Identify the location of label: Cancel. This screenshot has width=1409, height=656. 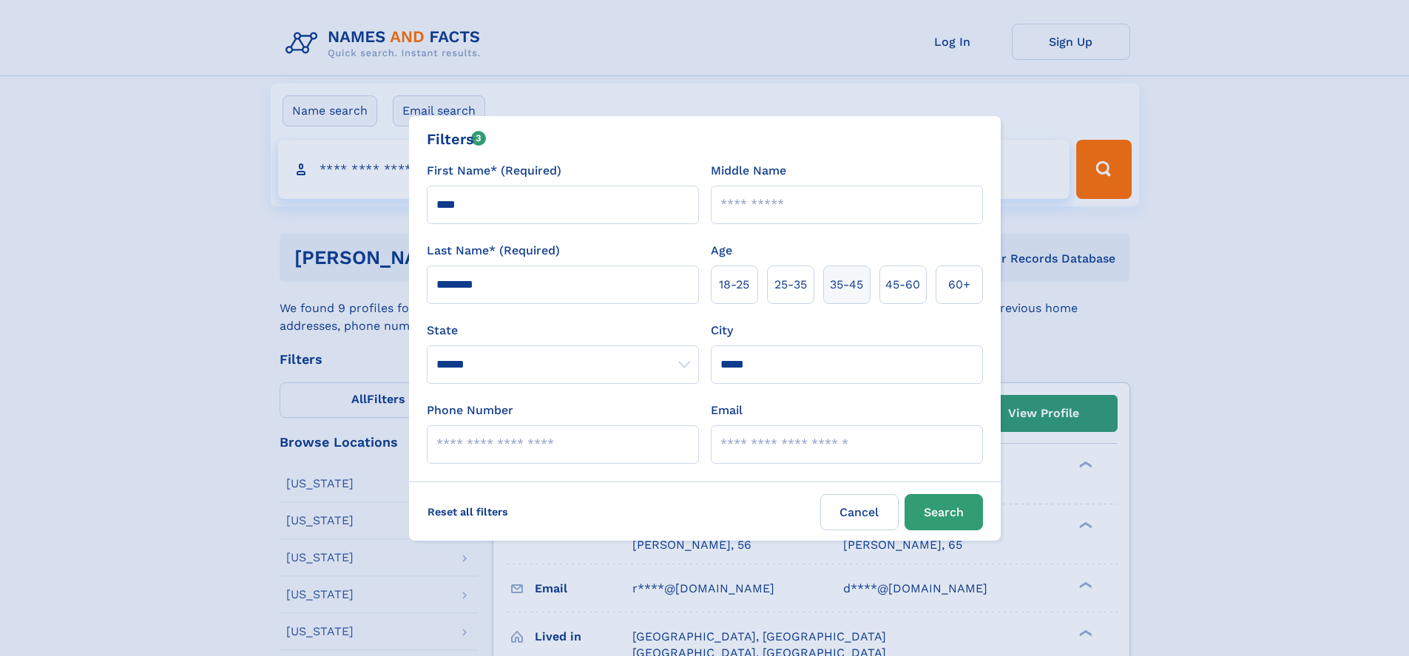
(860, 512).